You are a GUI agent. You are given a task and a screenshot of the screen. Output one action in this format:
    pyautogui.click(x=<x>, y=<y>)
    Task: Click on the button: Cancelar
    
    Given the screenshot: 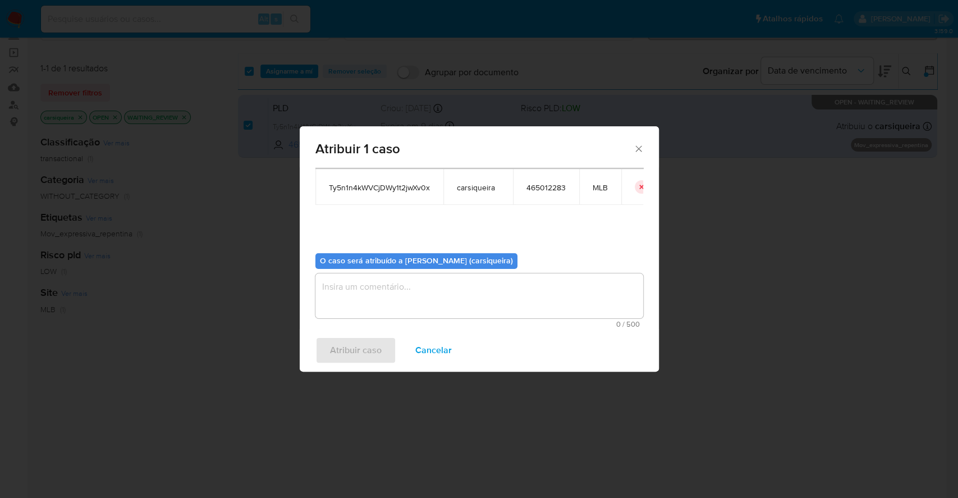 What is the action you would take?
    pyautogui.click(x=433, y=350)
    